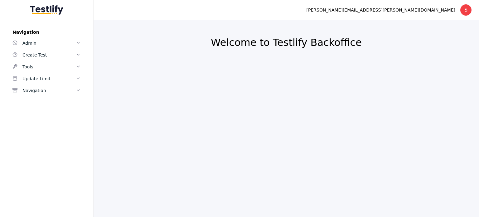  I want to click on h2: Welcome to Testlify Backoffice, so click(286, 42).